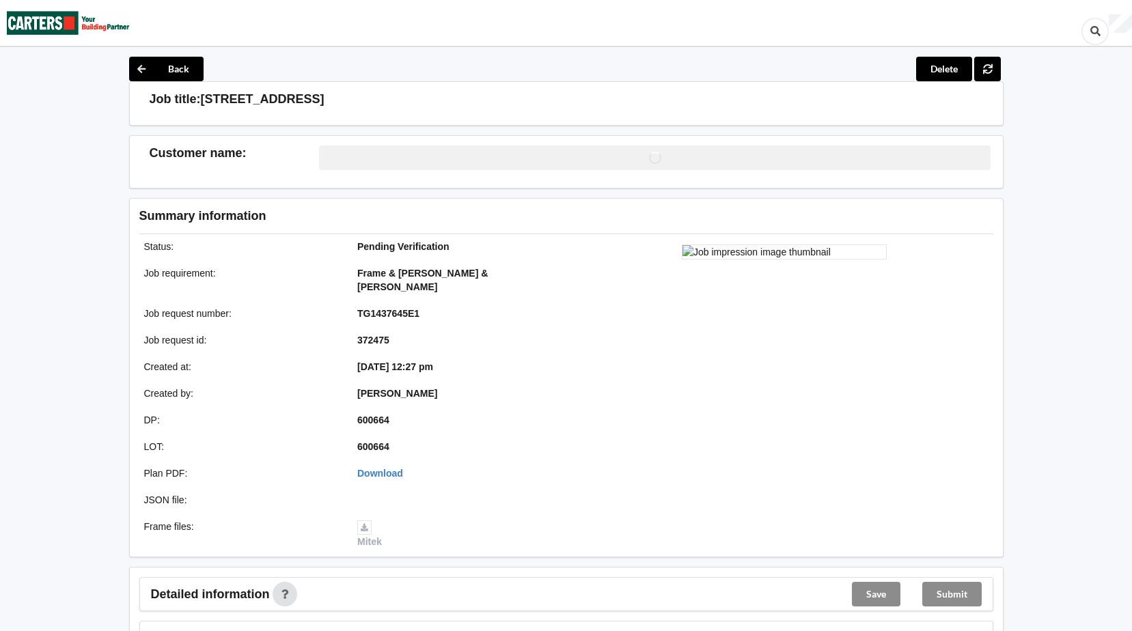  Describe the element at coordinates (175, 99) in the screenshot. I see `h3: Job title:` at that location.